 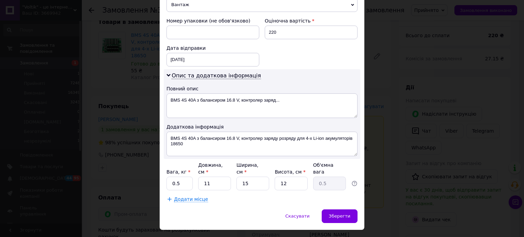 What do you see at coordinates (330, 169) in the screenshot?
I see `div: Об'ємна вага` at bounding box center [330, 169].